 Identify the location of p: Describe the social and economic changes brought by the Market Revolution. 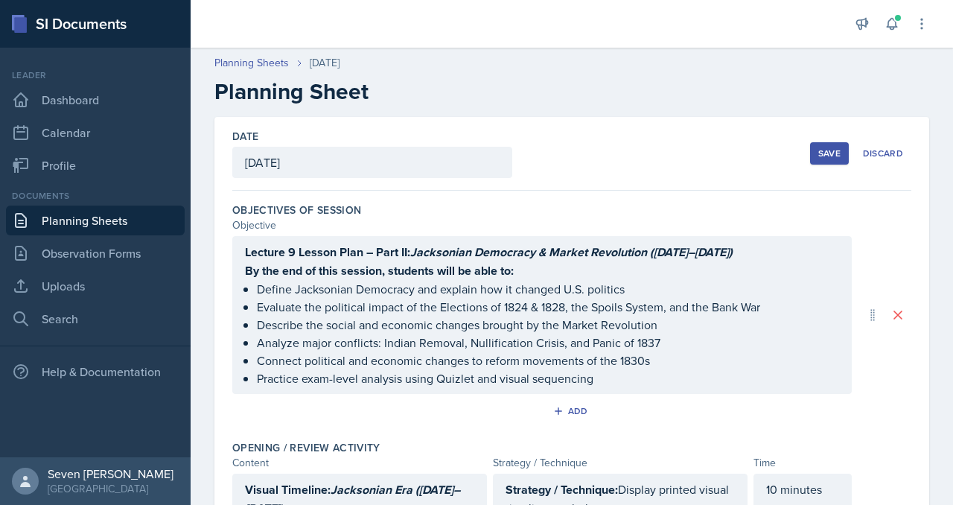
(548, 324).